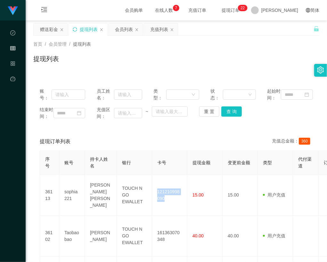 The image size is (327, 262). What do you see at coordinates (13, 49) in the screenshot?
I see `i: 图标: table` at bounding box center [13, 49].